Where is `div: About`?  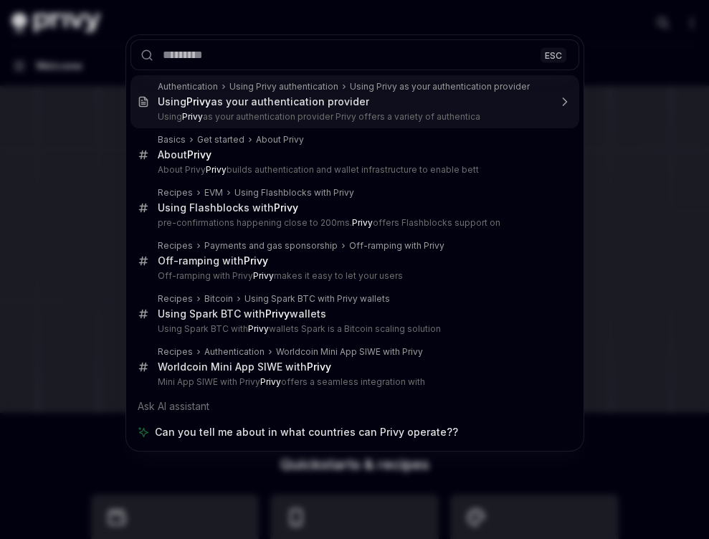 div: About is located at coordinates (184, 155).